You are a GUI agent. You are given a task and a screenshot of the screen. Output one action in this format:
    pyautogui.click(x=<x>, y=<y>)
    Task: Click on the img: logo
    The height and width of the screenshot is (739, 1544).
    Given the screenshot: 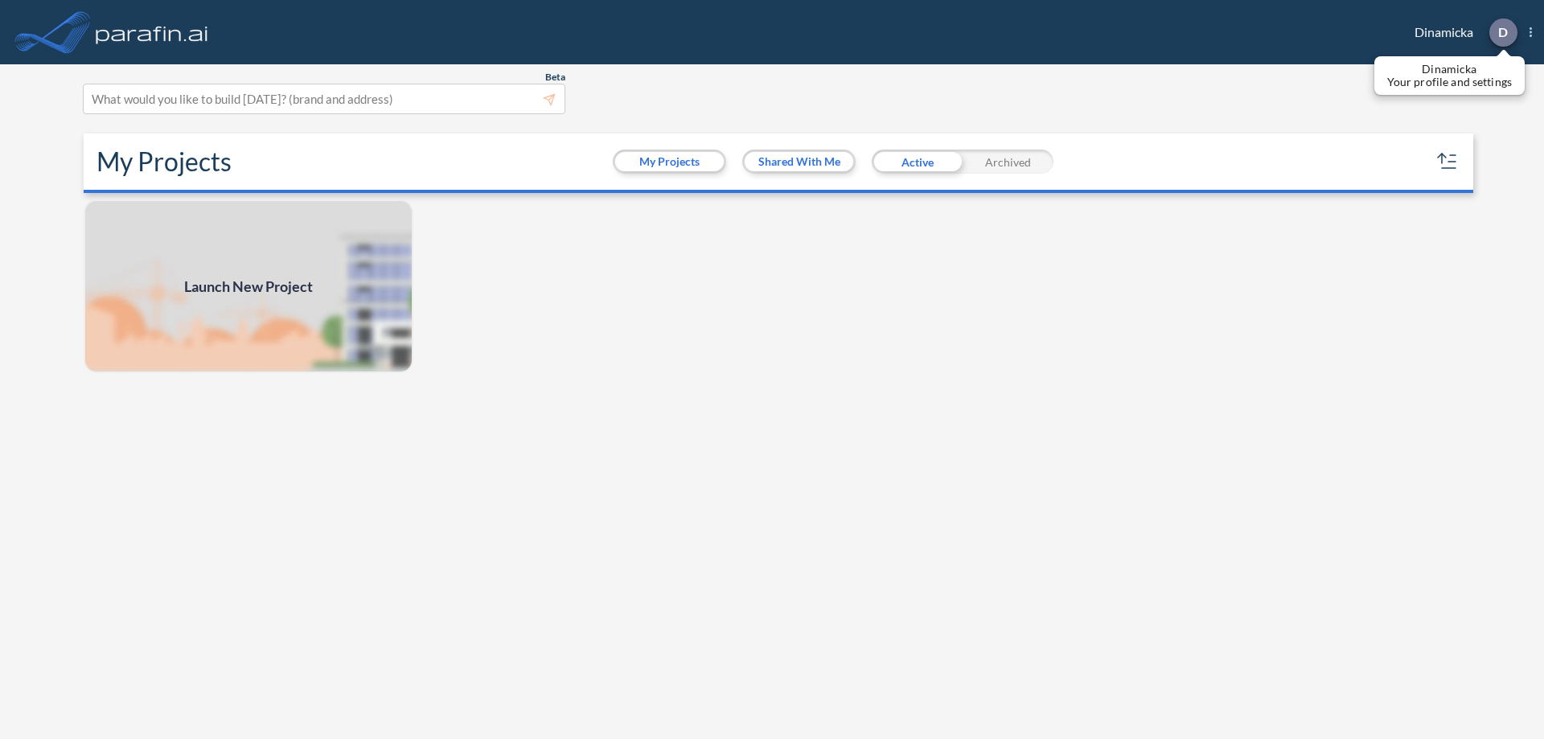 What is the action you would take?
    pyautogui.click(x=152, y=32)
    